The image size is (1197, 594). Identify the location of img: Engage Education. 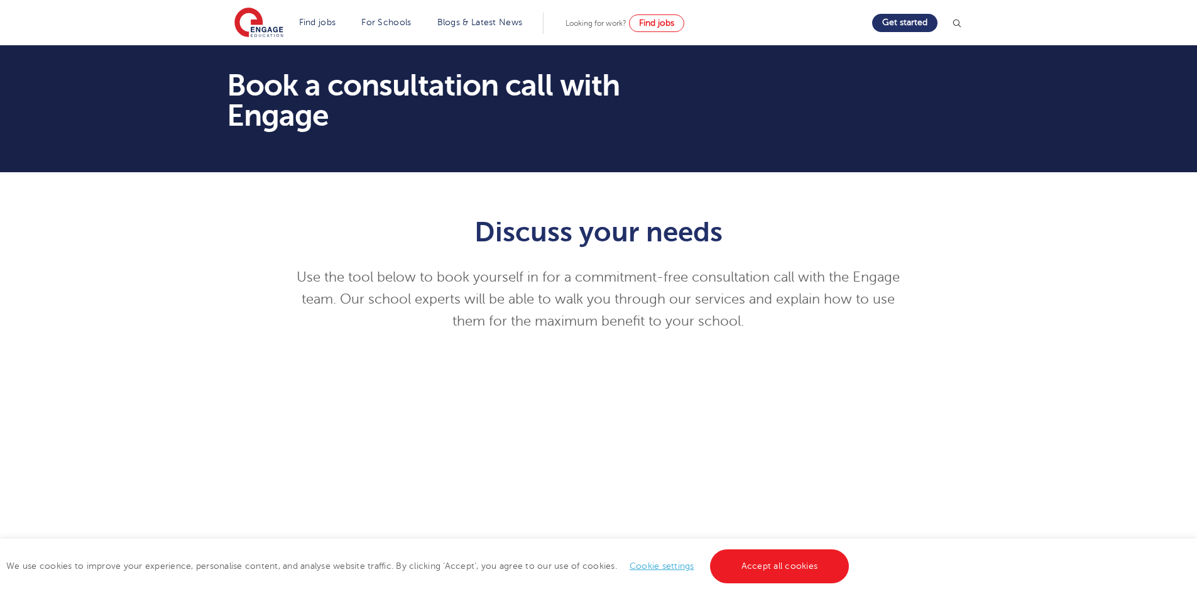
(259, 23).